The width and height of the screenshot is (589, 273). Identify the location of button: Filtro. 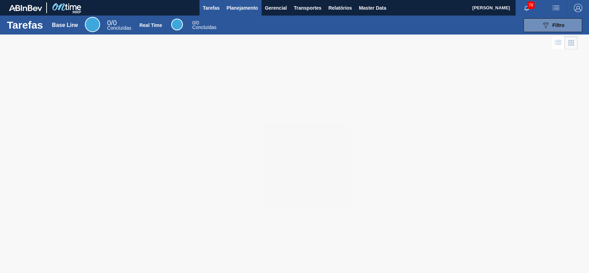
(553, 25).